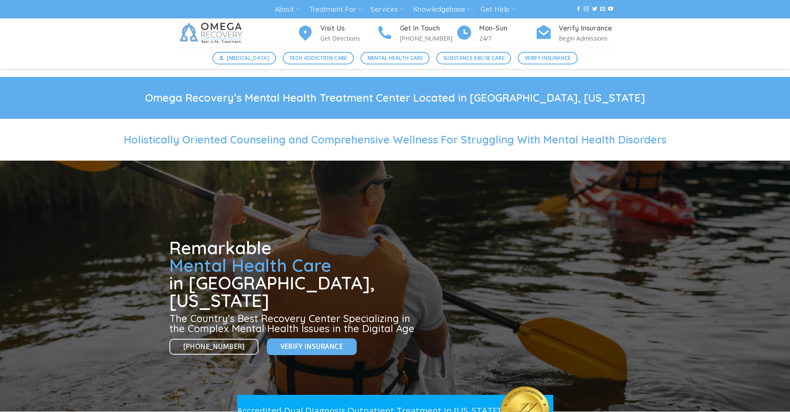  Describe the element at coordinates (318, 58) in the screenshot. I see `a: Tech Addiction Care` at that location.